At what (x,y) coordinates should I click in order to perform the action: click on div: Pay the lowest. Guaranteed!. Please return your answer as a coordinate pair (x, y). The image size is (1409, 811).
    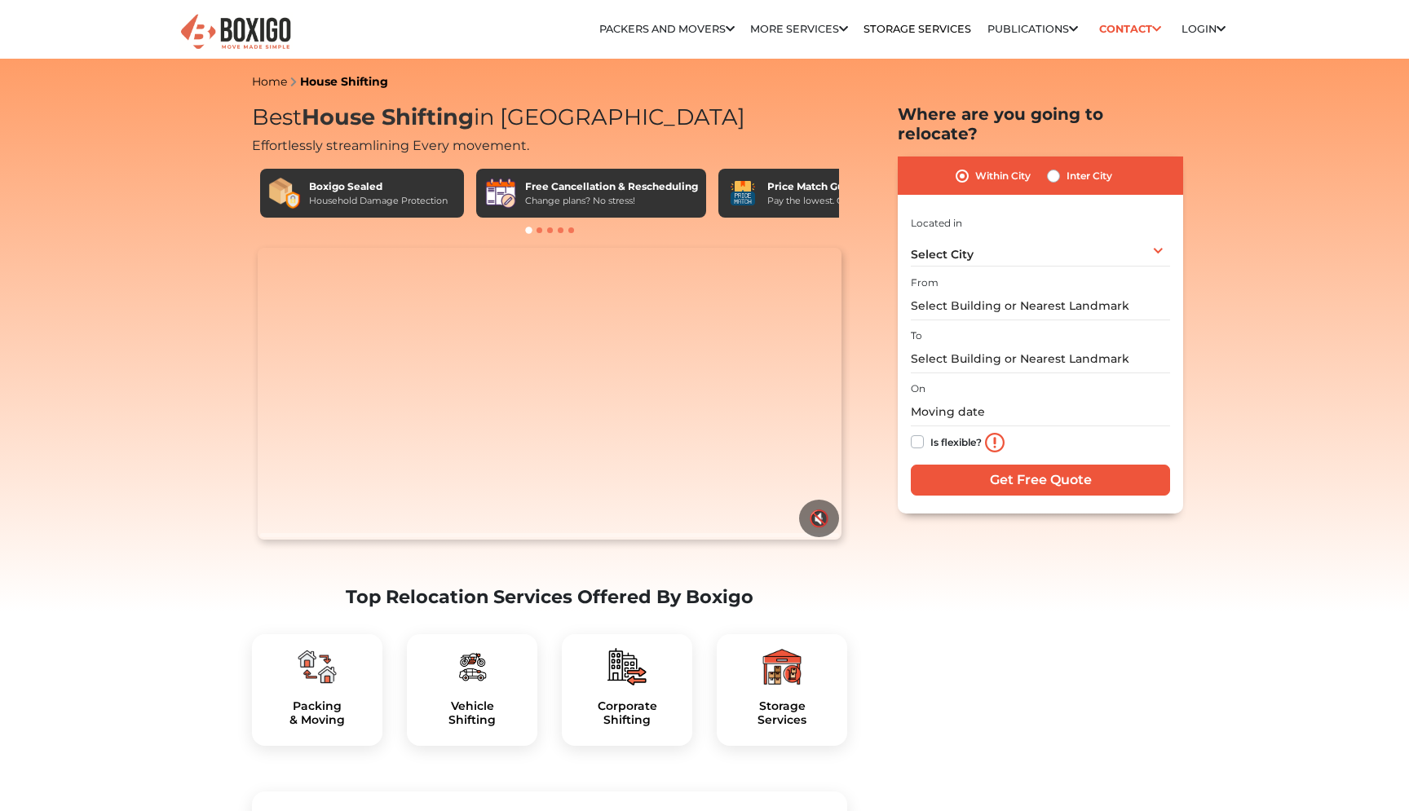
    Looking at the image, I should click on (829, 201).